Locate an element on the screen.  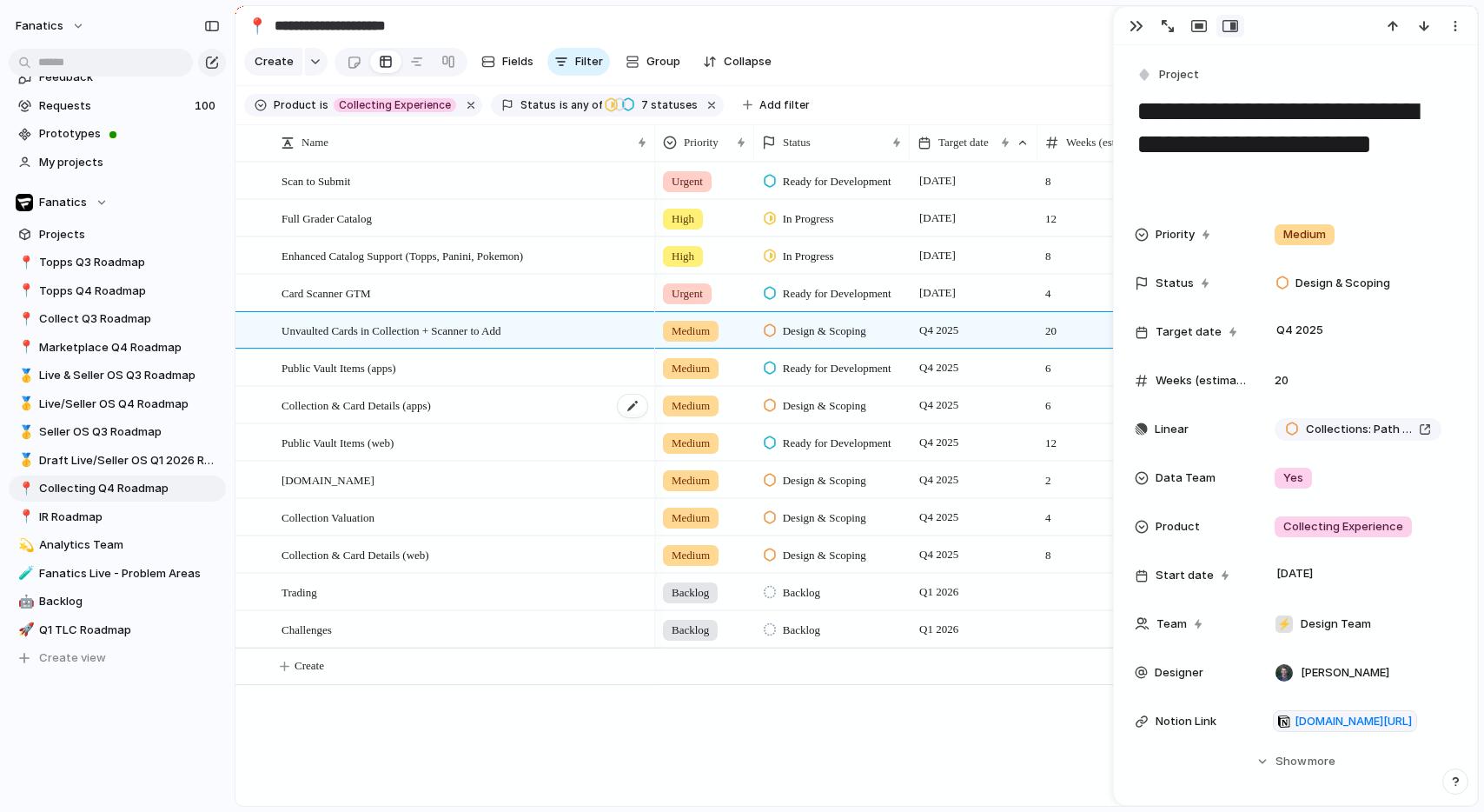
span: Product is located at coordinates (1177, 527).